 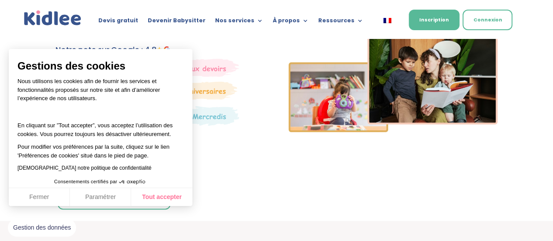 What do you see at coordinates (118, 22) in the screenshot?
I see `a: Devis gratuit` at bounding box center [118, 22].